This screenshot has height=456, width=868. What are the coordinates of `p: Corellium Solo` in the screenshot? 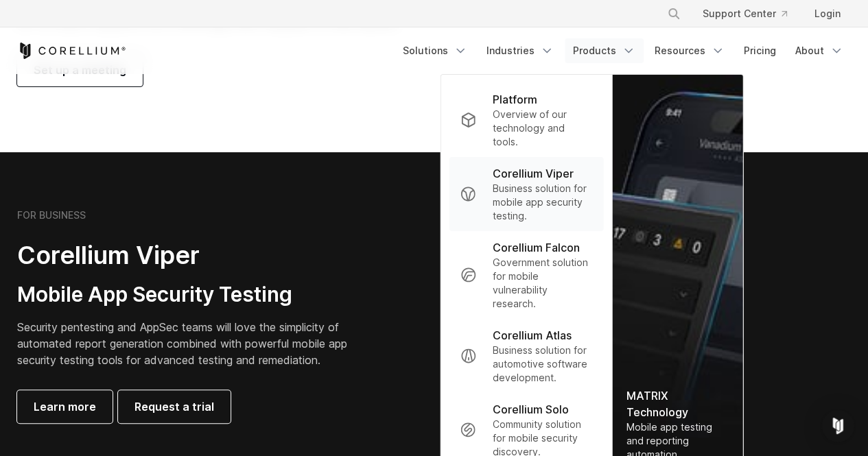 It's located at (530, 410).